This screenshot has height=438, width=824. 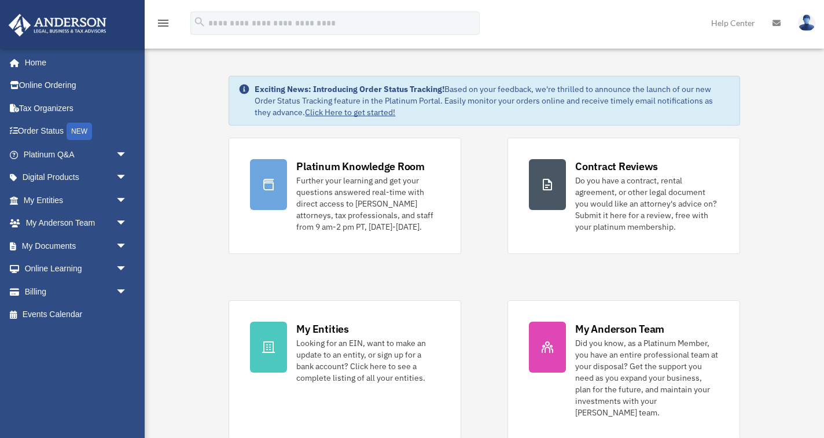 I want to click on div: Based on your feedback, we're thrilled to announce the launch of our new Order Status Tracking fe..., so click(x=492, y=101).